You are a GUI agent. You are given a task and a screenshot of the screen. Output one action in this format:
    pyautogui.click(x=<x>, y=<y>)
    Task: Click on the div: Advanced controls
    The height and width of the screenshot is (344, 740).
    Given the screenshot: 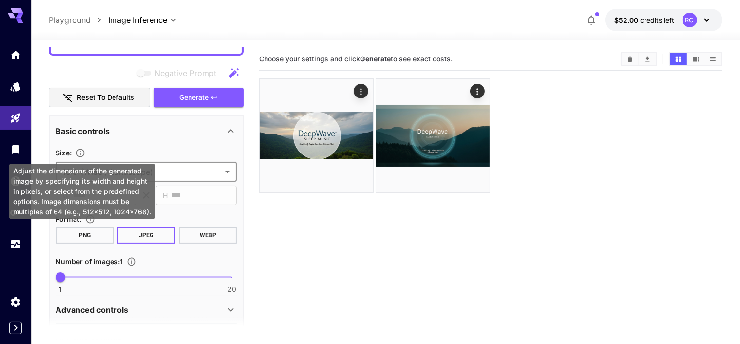 What is the action you would take?
    pyautogui.click(x=146, y=310)
    